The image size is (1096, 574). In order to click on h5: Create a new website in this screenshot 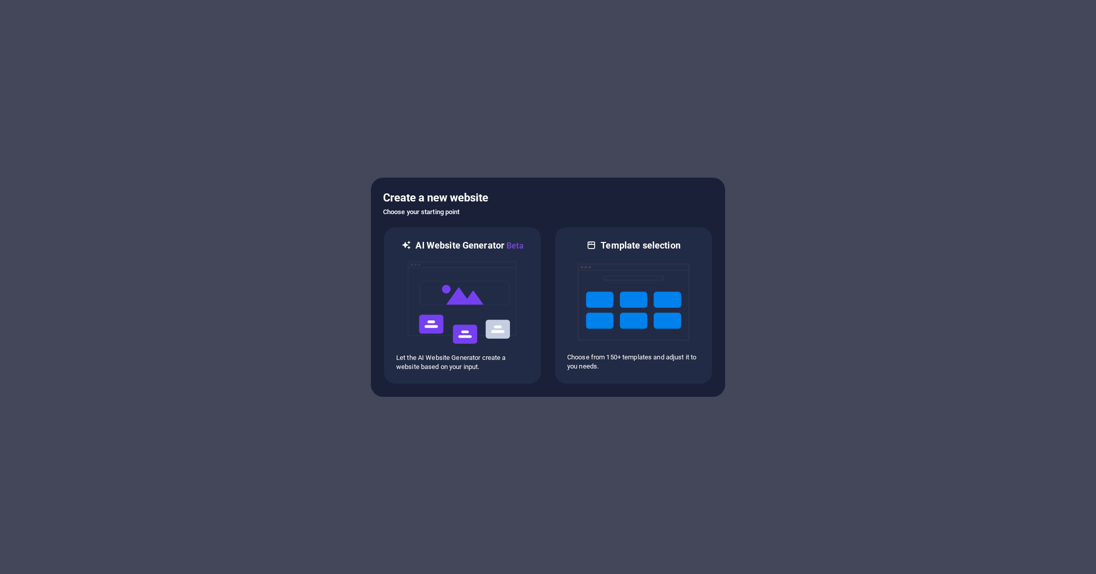, I will do `click(548, 198)`.